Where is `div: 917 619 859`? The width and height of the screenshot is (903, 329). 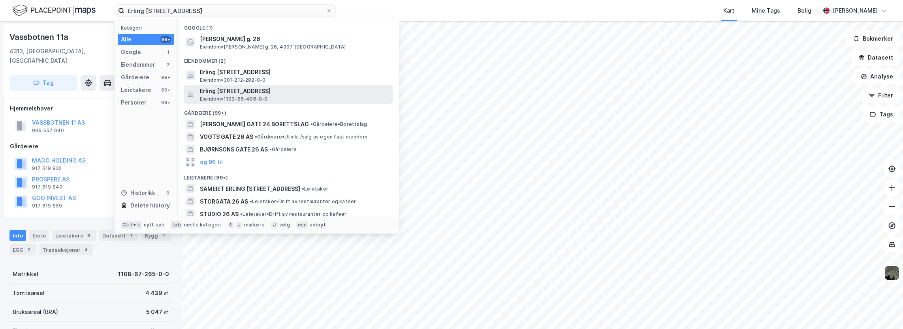
div: 917 619 859 is located at coordinates (47, 206).